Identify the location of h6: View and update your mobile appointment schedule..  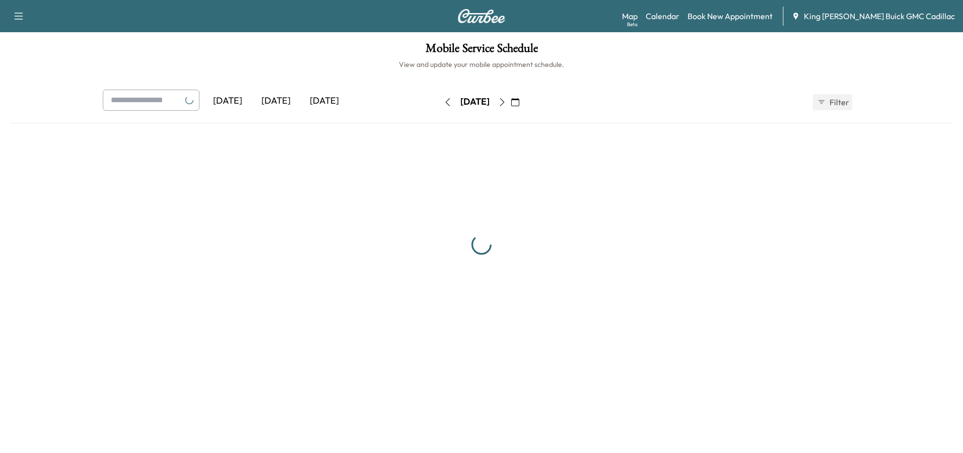
(482, 64).